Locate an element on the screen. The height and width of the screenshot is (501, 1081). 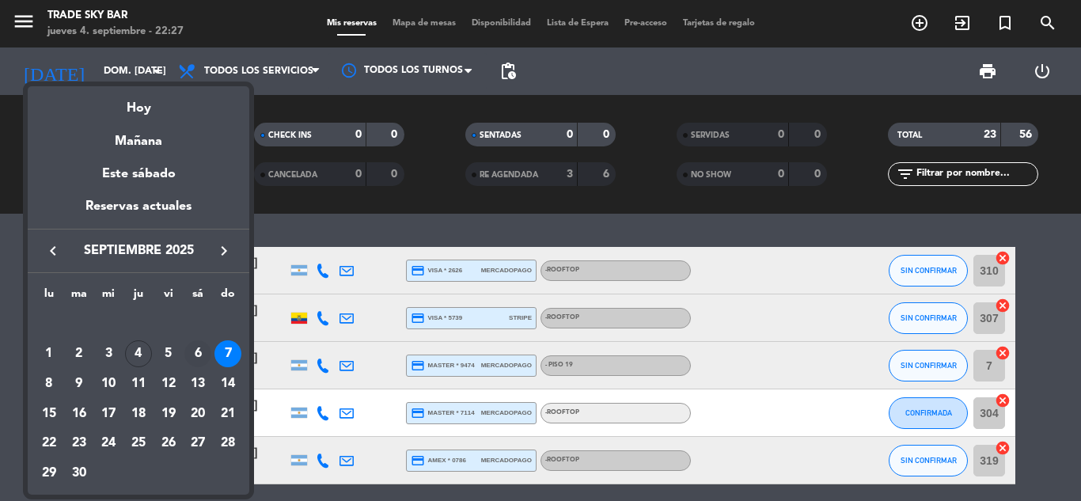
div: 26 is located at coordinates (169, 444).